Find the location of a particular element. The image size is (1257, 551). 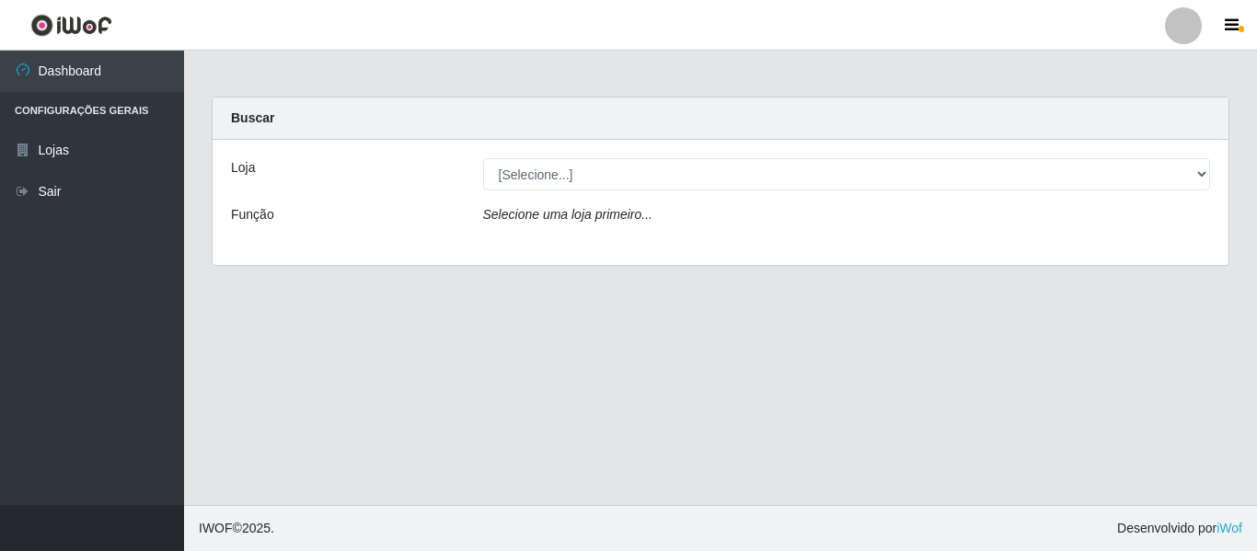

img: CoreUI Logo is located at coordinates (71, 25).